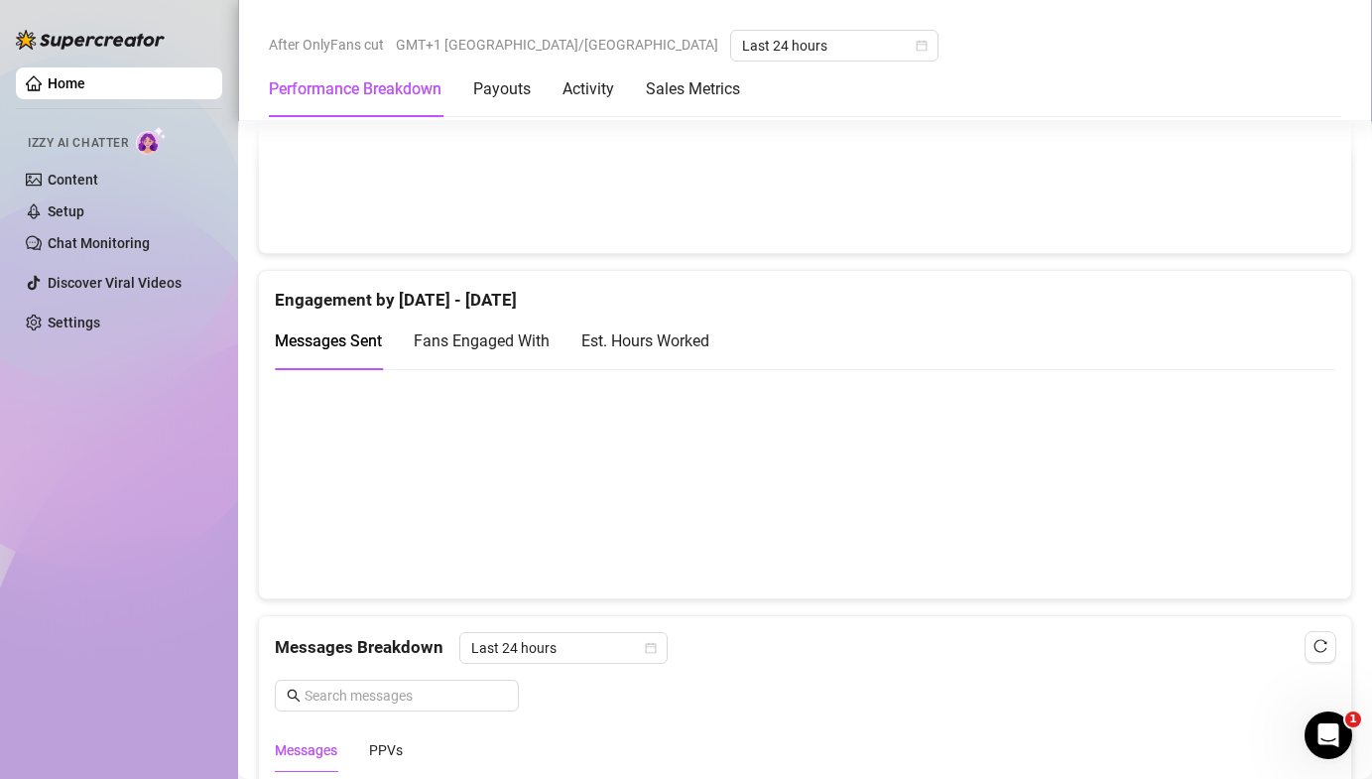 The width and height of the screenshot is (1372, 779). What do you see at coordinates (1353, 719) in the screenshot?
I see `span: 1` at bounding box center [1353, 719].